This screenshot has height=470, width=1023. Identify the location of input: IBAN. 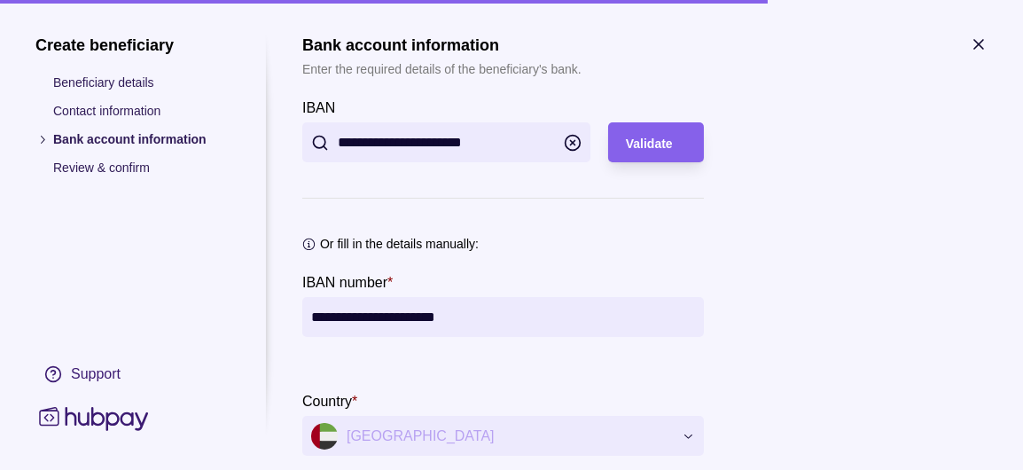
(446, 142).